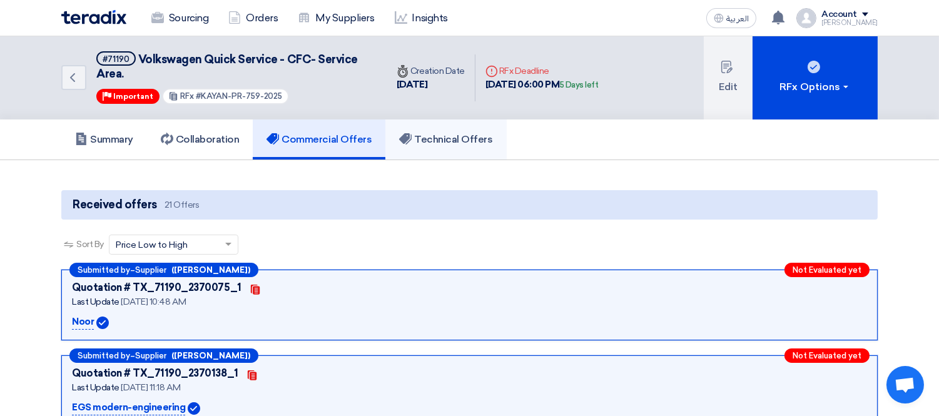 The width and height of the screenshot is (939, 416). Describe the element at coordinates (430, 71) in the screenshot. I see `div: Creation Date` at that location.